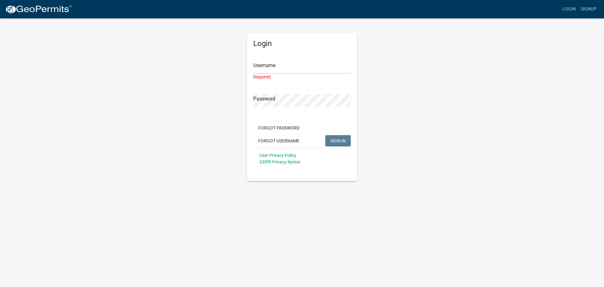  I want to click on a: GDPR Privacy Notice, so click(280, 162).